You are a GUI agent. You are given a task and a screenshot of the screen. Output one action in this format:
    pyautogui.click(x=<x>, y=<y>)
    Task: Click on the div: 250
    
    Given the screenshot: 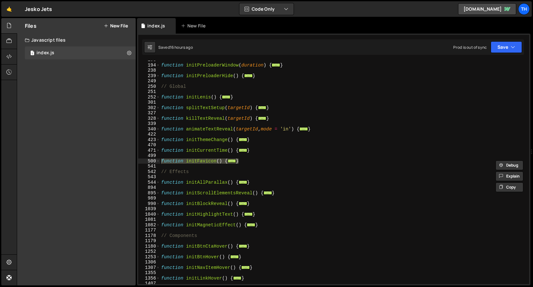 What is the action you would take?
    pyautogui.click(x=149, y=86)
    